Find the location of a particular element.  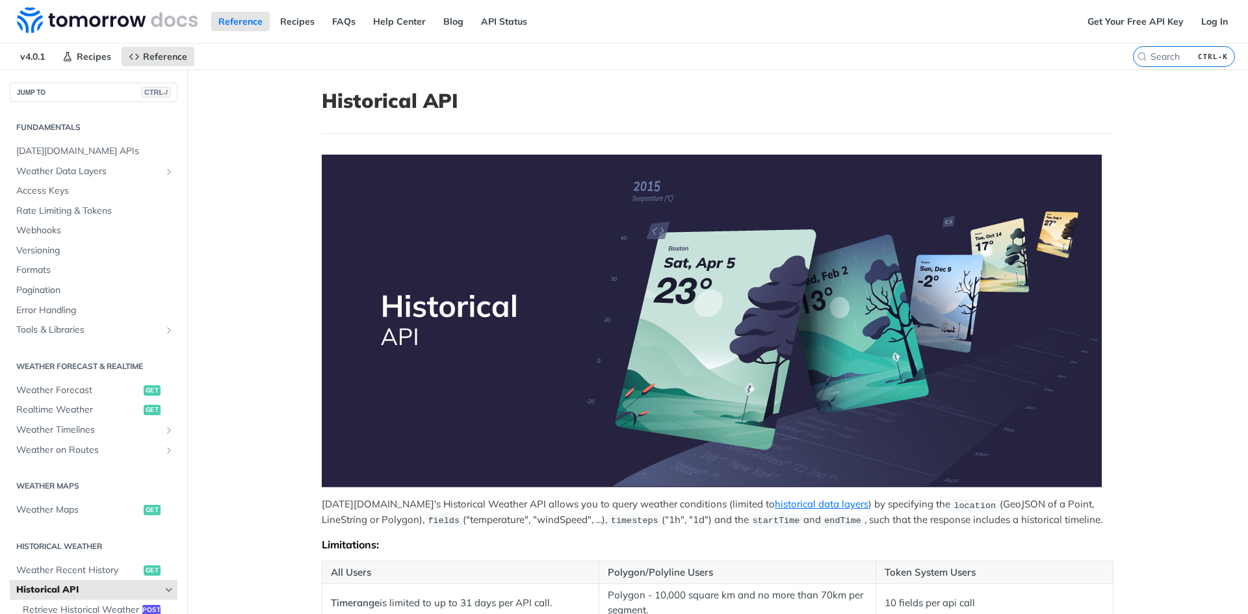

a: Formats is located at coordinates (94, 270).